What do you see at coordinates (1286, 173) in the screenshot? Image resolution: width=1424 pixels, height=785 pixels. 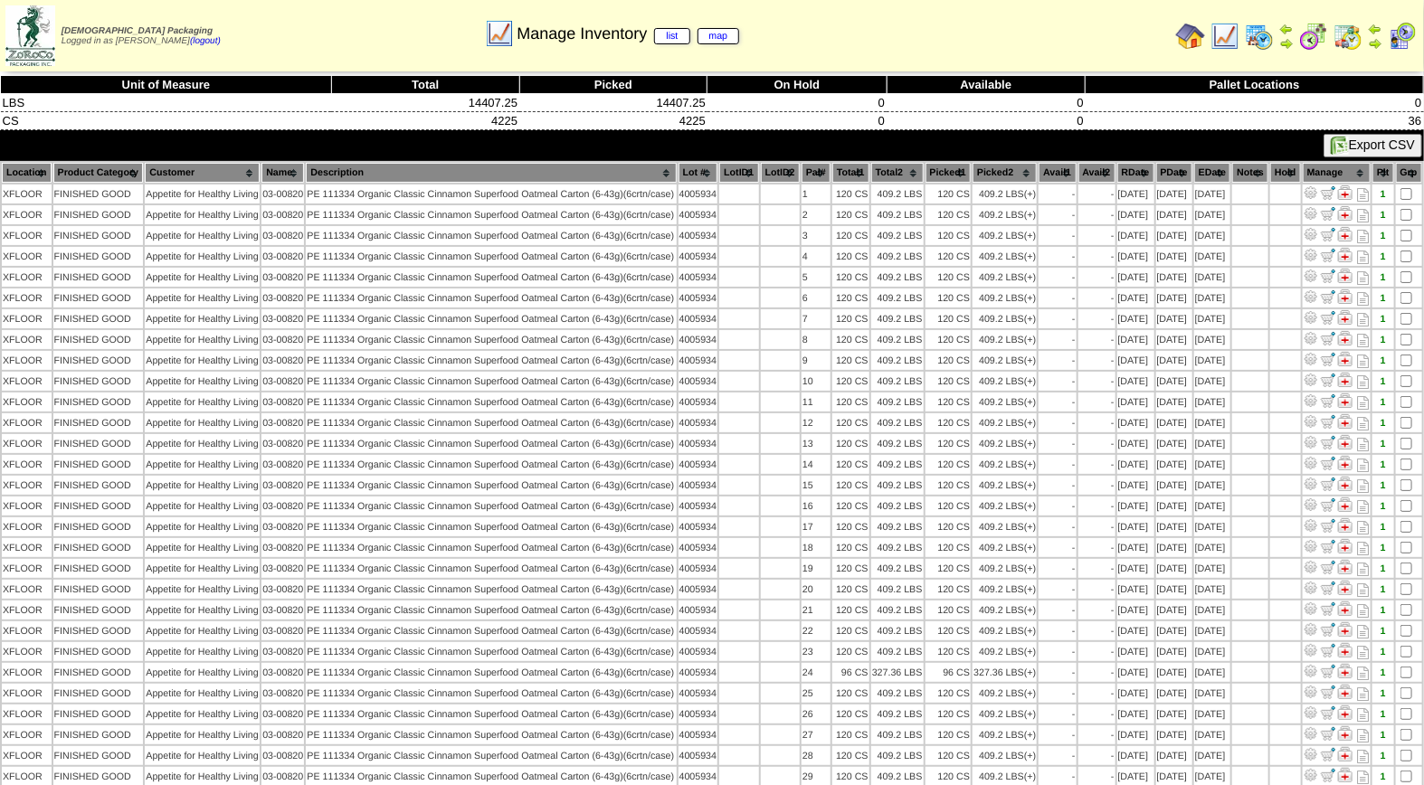 I see `th: Hold` at bounding box center [1286, 173].